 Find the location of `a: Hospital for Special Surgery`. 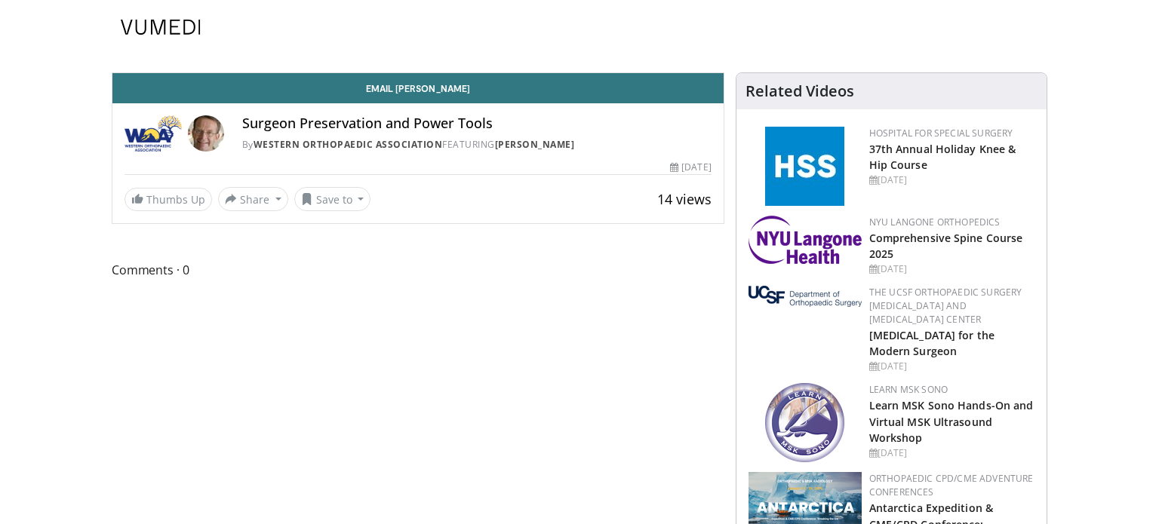

a: Hospital for Special Surgery is located at coordinates (941, 133).